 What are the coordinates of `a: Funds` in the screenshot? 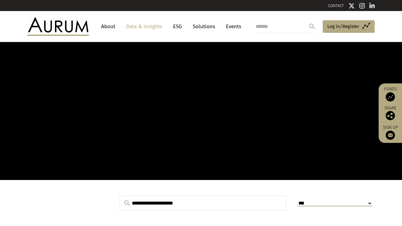 It's located at (390, 94).